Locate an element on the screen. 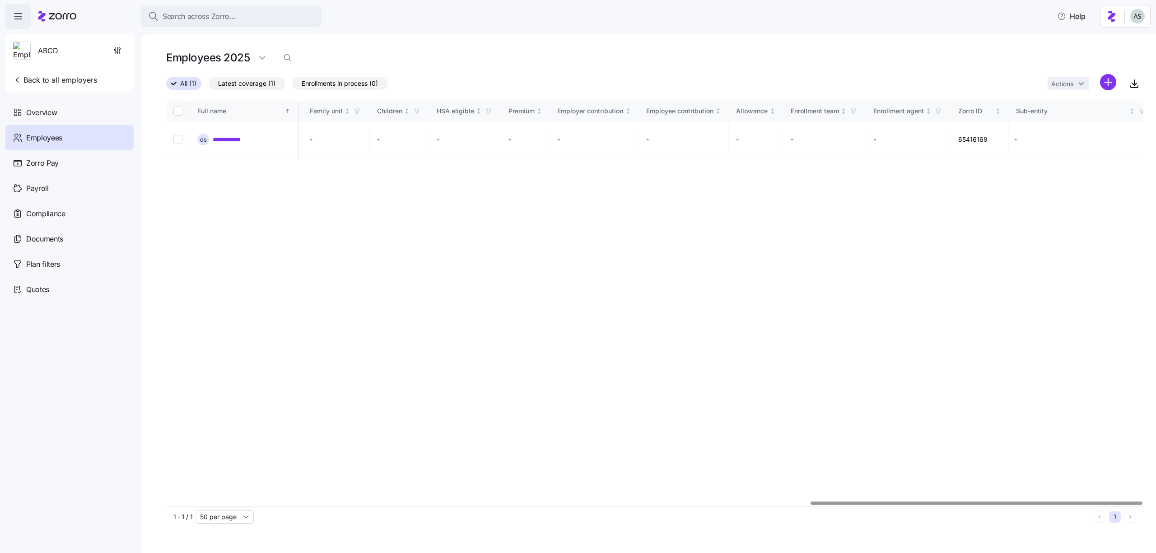 Image resolution: width=1156 pixels, height=553 pixels. div: Sorted ascending is located at coordinates (288, 111).